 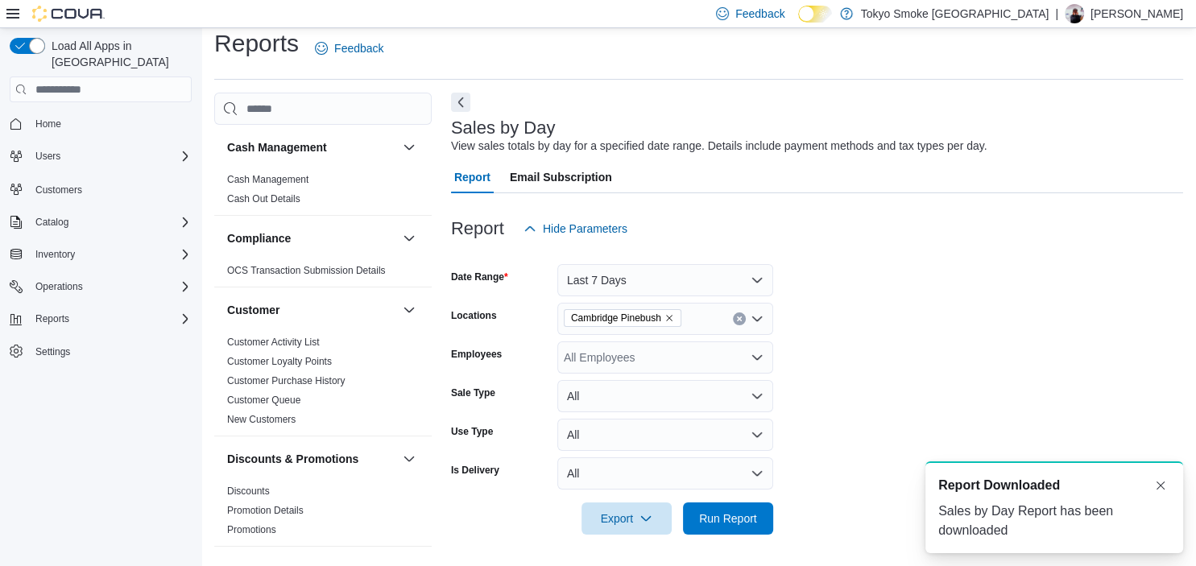 What do you see at coordinates (248, 491) in the screenshot?
I see `span: Discounts` at bounding box center [248, 491].